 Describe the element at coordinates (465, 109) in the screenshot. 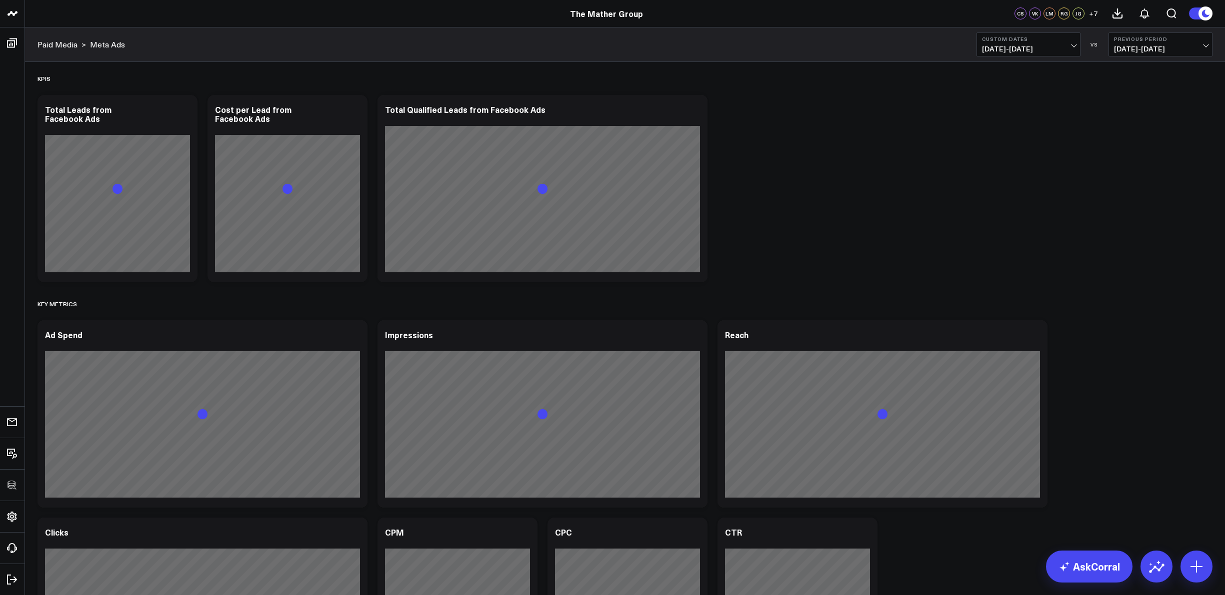

I see `div: Total Qualified Leads from Facebook Ads` at that location.